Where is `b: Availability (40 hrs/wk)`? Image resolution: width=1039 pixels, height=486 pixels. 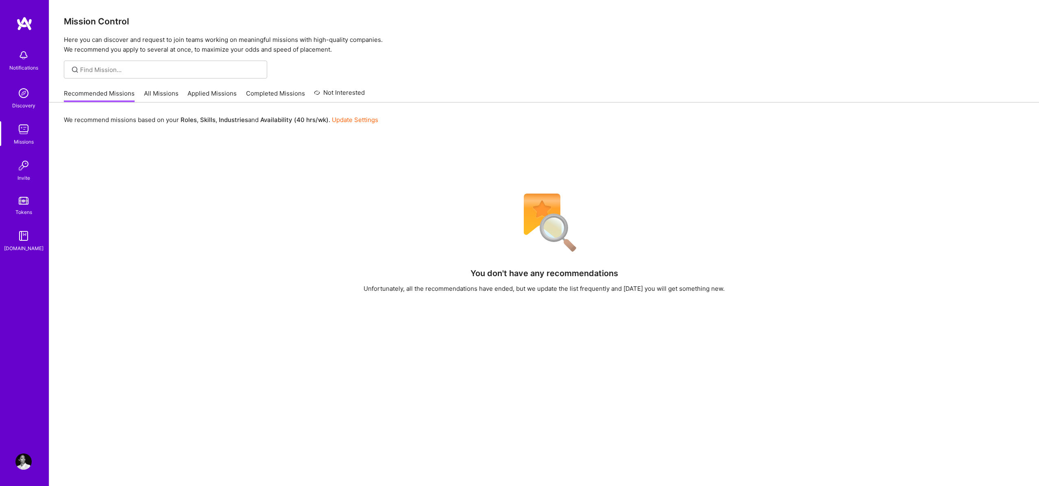 b: Availability (40 hrs/wk) is located at coordinates (294, 120).